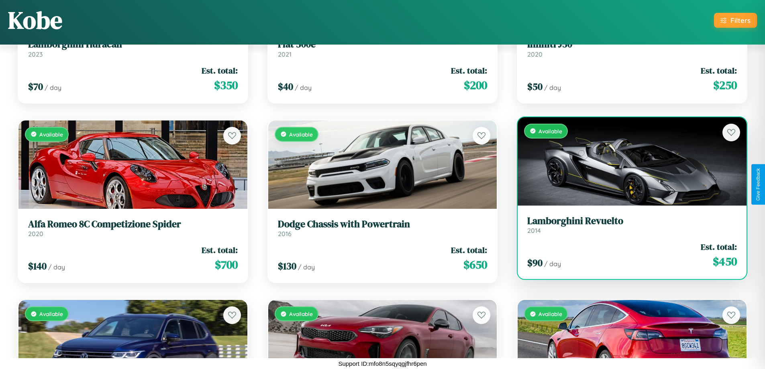 This screenshot has width=765, height=369. I want to click on span: $ 650, so click(475, 265).